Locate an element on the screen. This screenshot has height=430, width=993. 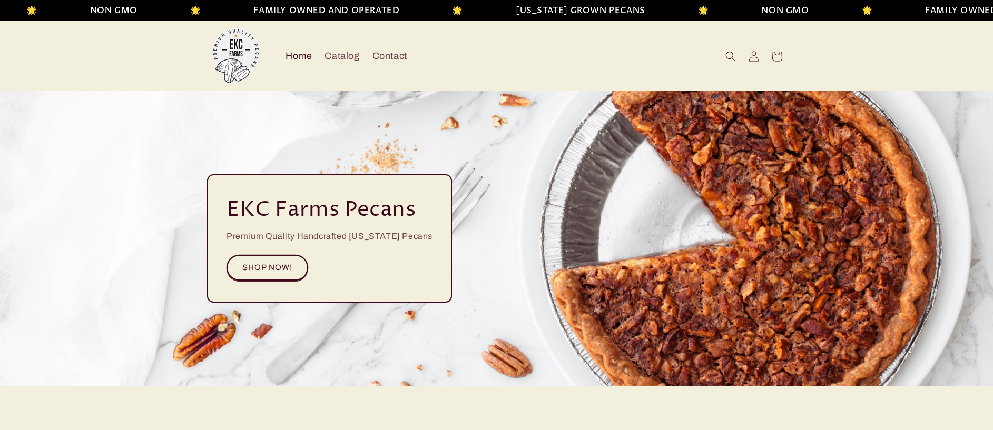
img: EKC Pecans is located at coordinates (236, 56).